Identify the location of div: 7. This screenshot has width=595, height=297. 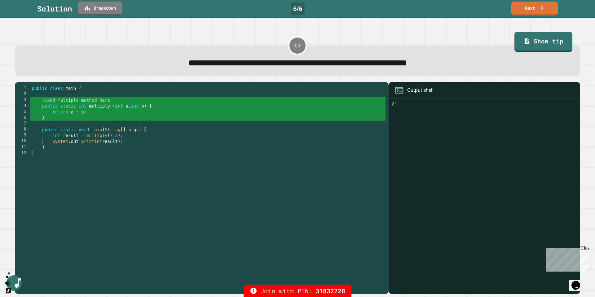
(23, 123).